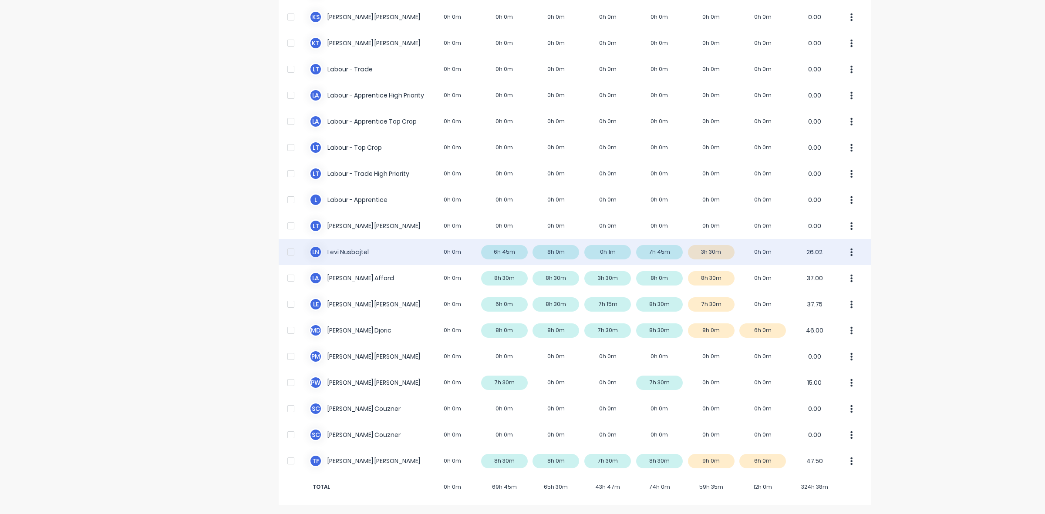 Image resolution: width=1045 pixels, height=514 pixels. Describe the element at coordinates (368, 487) in the screenshot. I see `span: TOTAL` at that location.